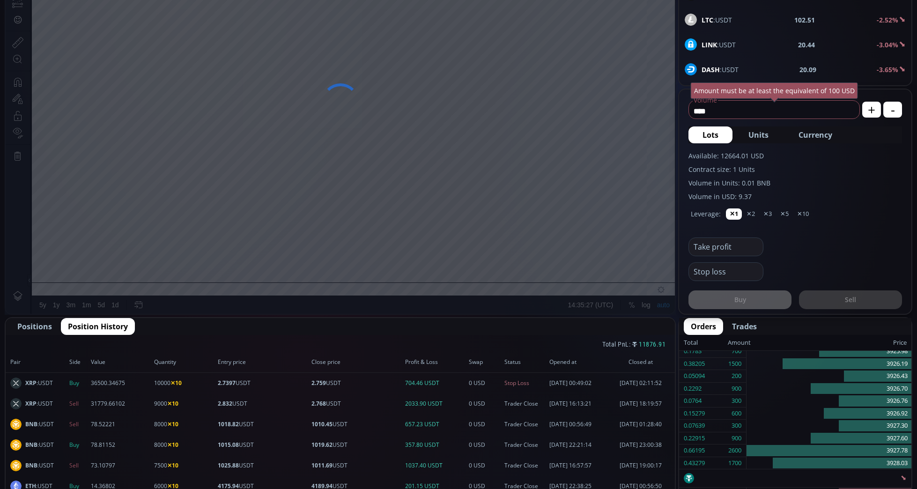 This screenshot has width=917, height=489. Describe the element at coordinates (693, 351) in the screenshot. I see `div: 0.1783` at that location.